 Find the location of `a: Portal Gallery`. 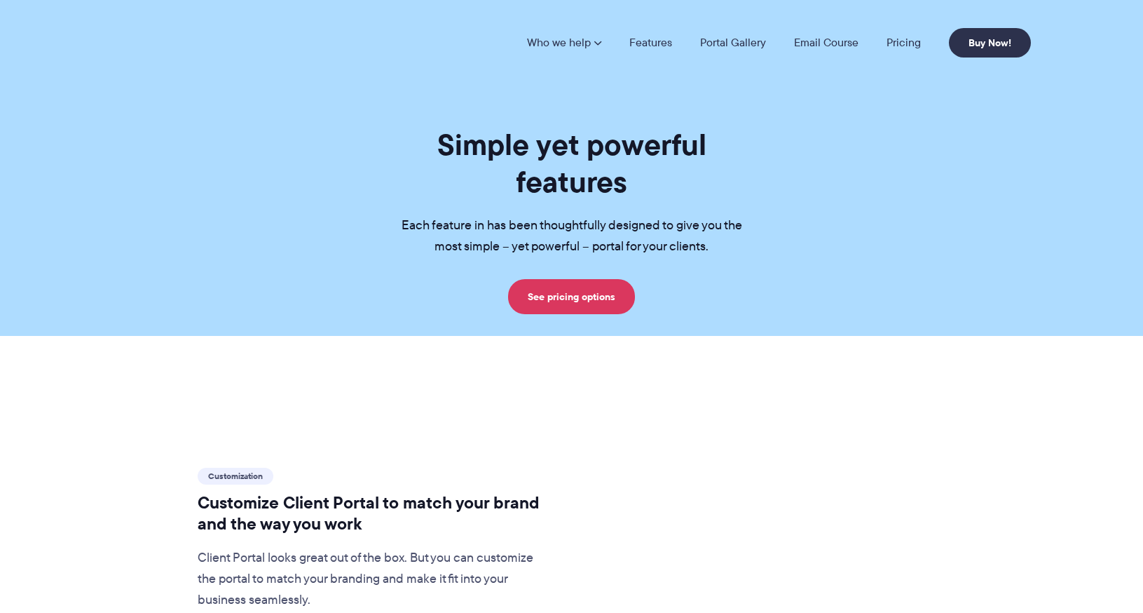

a: Portal Gallery is located at coordinates (733, 43).